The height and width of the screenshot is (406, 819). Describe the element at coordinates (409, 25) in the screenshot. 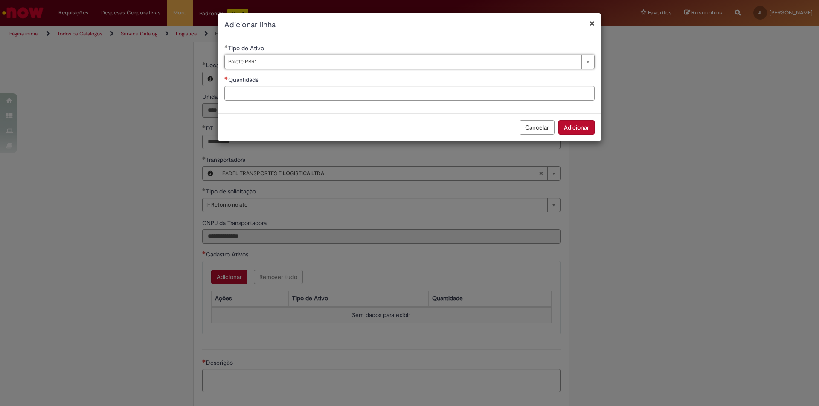

I see `h2: Adicionar linha` at that location.